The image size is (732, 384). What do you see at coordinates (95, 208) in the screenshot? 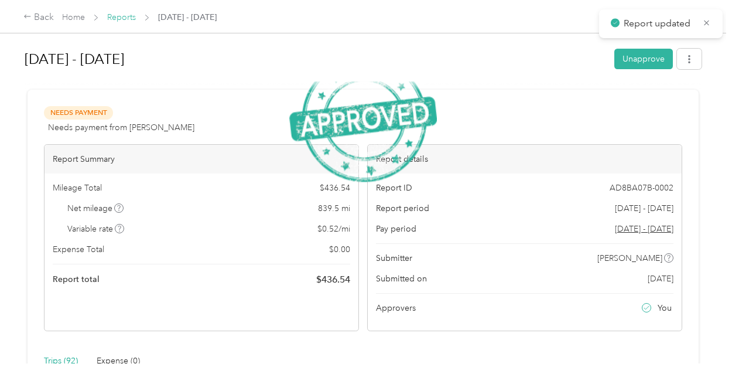
I see `span: Net mileage` at bounding box center [95, 208].